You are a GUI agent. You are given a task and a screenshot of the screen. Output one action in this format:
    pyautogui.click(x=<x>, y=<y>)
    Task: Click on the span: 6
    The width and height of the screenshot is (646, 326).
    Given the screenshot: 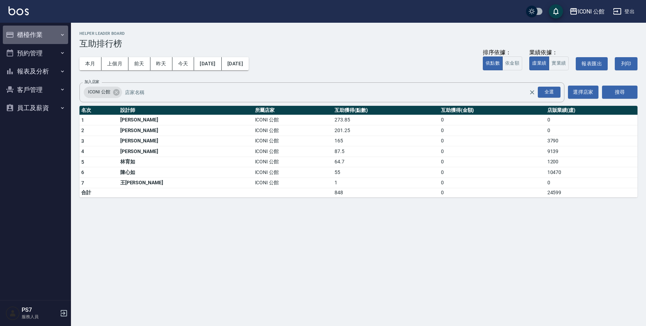 What is the action you would take?
    pyautogui.click(x=83, y=172)
    